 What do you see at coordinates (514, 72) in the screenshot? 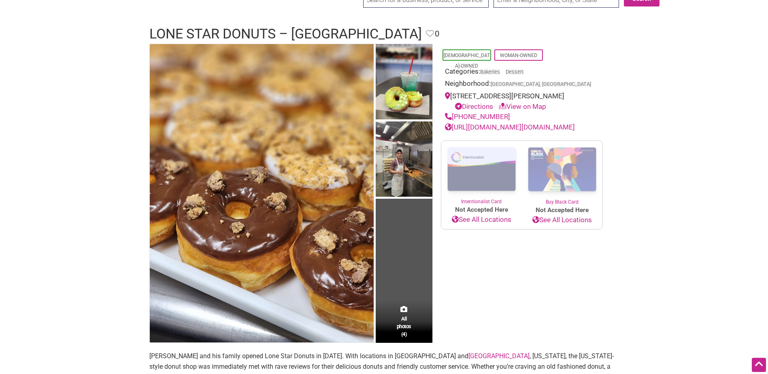
I see `a: Dessert` at bounding box center [514, 72].